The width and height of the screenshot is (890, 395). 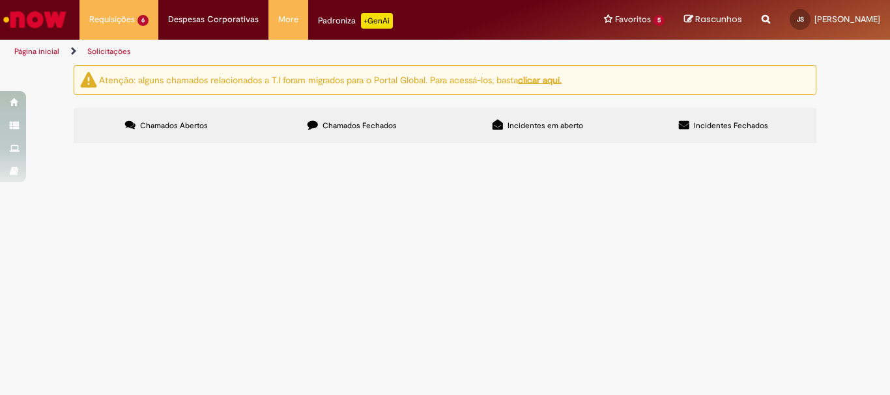 I want to click on span: JS, so click(x=800, y=19).